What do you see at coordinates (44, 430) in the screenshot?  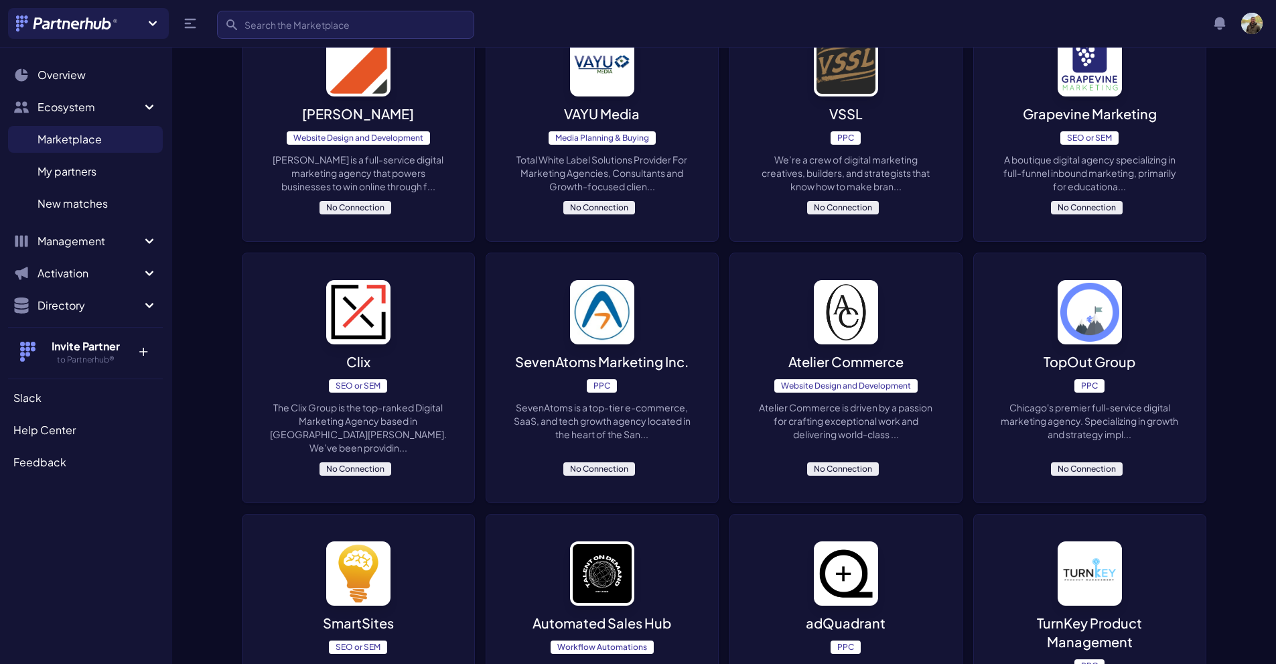 I see `span: Help Center` at bounding box center [44, 430].